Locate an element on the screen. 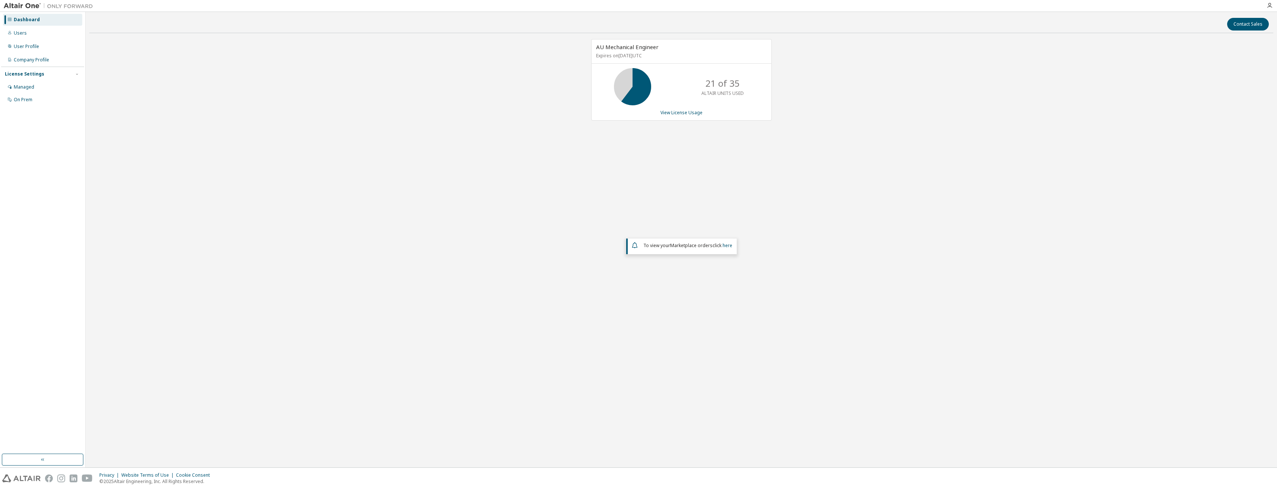 This screenshot has width=1277, height=489. div: Users is located at coordinates (20, 33).